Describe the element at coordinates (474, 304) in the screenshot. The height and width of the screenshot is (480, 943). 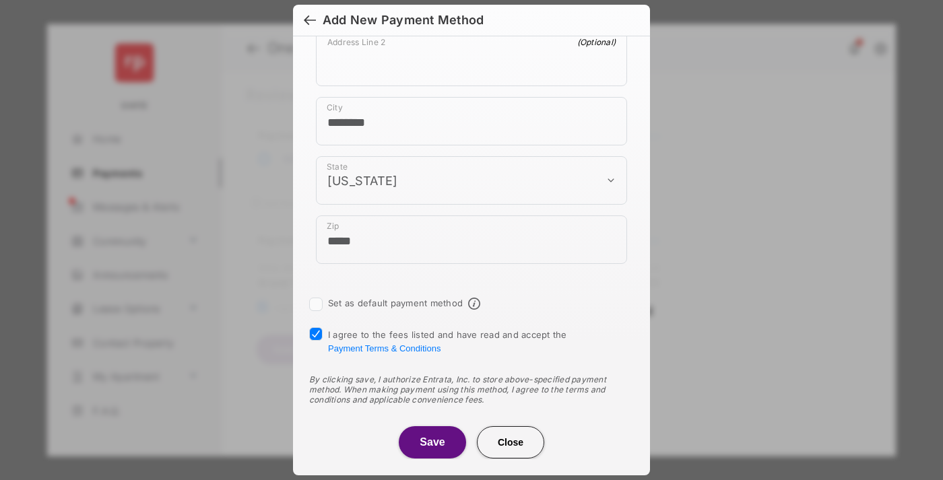
I see `span: Default payment method info` at that location.